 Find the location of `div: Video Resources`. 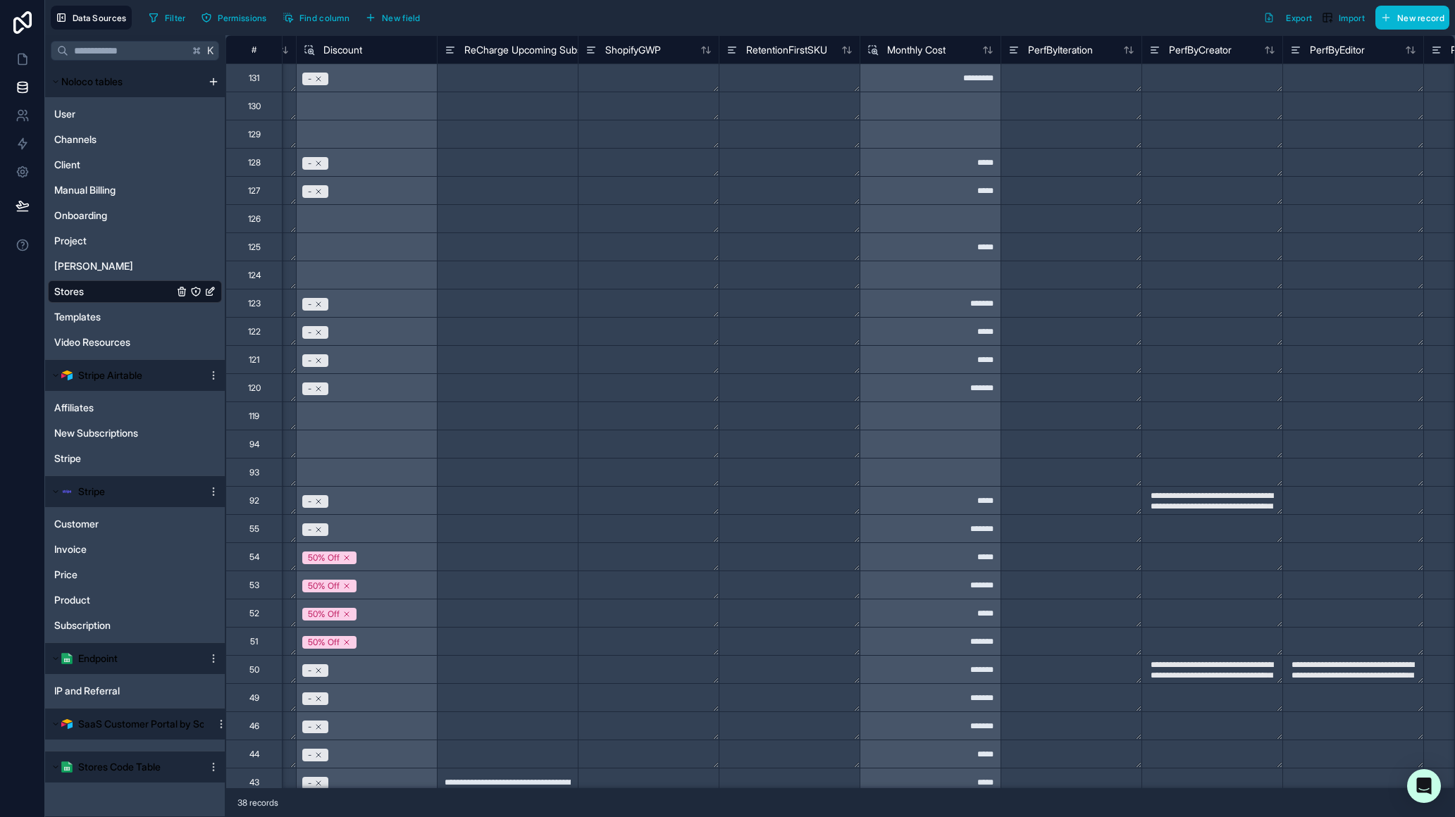

div: Video Resources is located at coordinates (135, 342).